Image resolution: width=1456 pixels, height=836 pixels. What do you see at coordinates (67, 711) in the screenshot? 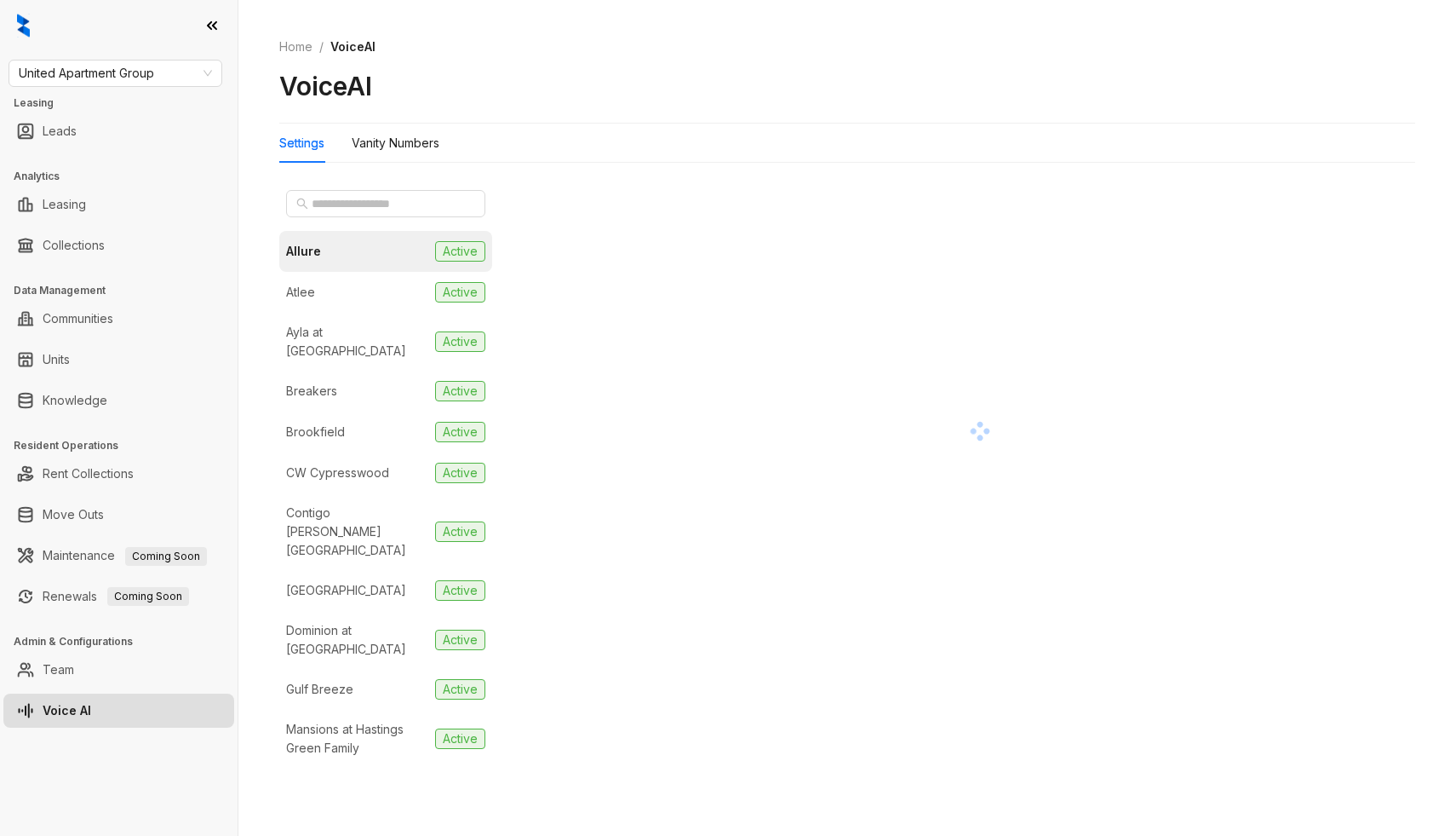
I see `a: Voice AI` at bounding box center [67, 711].